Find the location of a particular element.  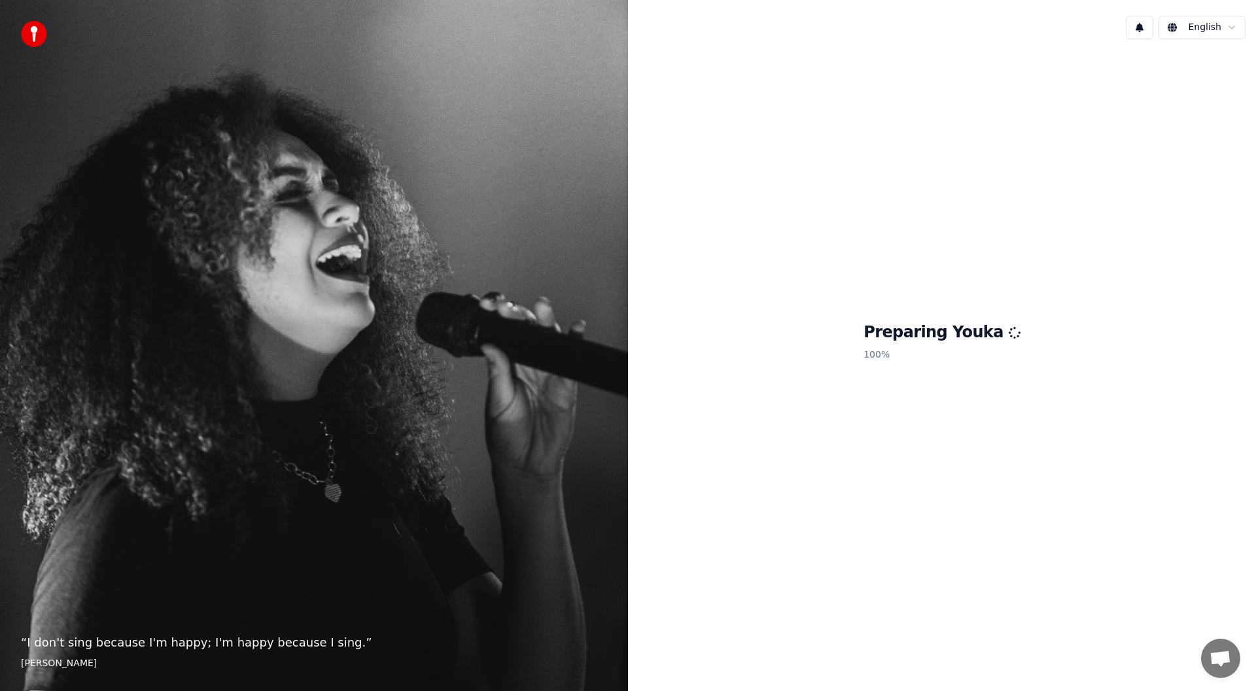

img: youka is located at coordinates (34, 34).